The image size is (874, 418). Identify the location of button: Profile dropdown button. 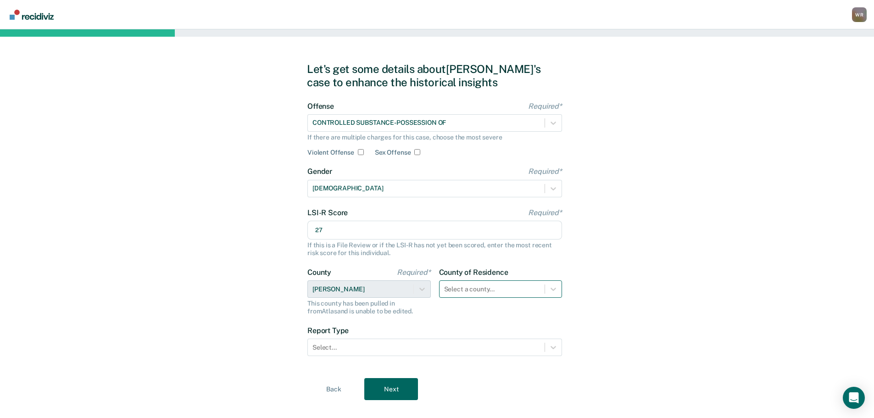
(859, 15).